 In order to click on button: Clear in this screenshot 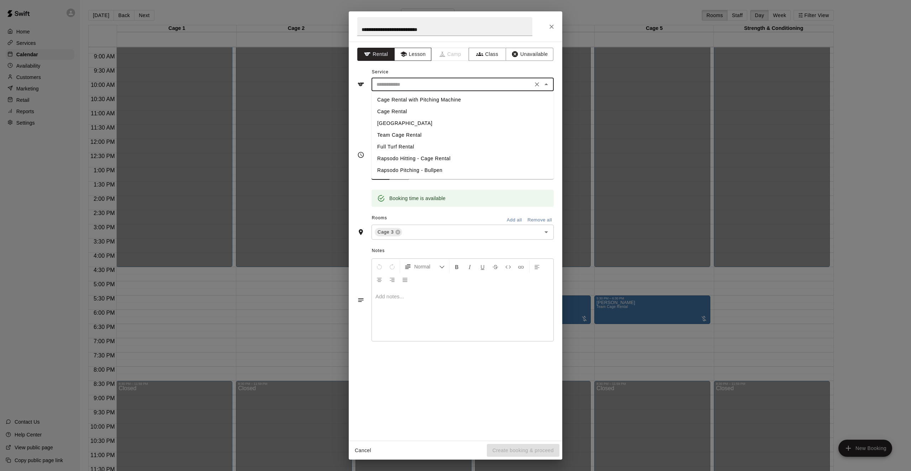, I will do `click(537, 84)`.